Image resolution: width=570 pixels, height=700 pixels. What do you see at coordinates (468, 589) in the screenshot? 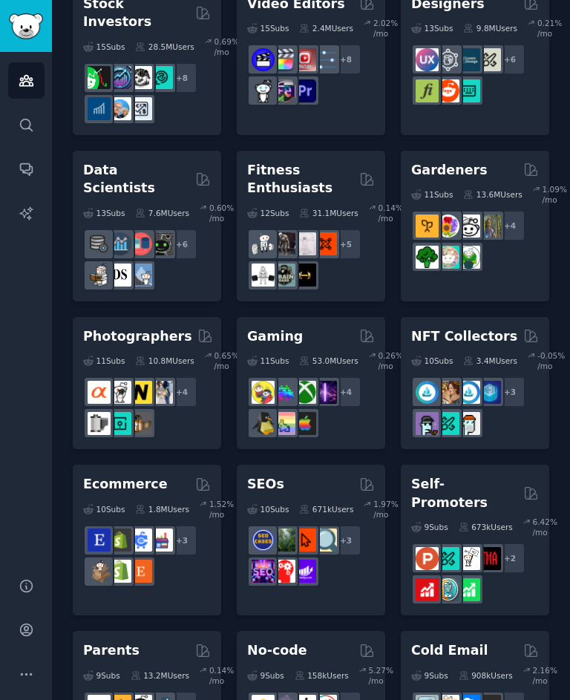
I see `img: selfpromotion` at bounding box center [468, 589].